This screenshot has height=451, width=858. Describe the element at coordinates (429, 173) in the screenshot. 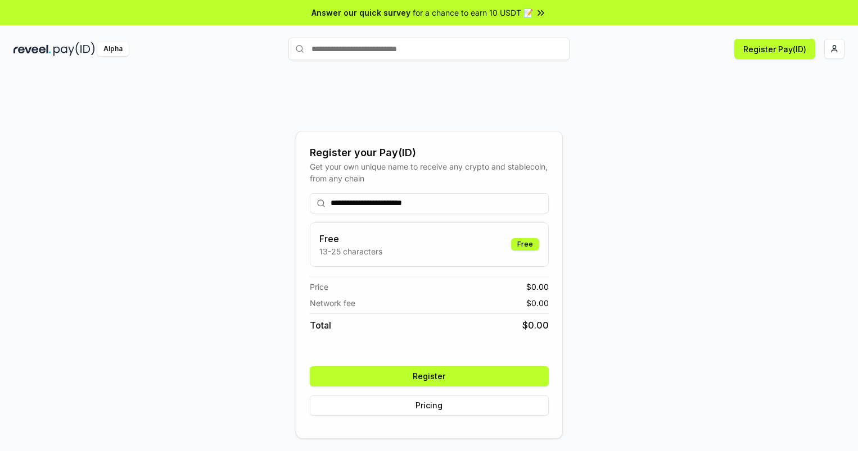

I see `div: Get your own unique name to receive any crypto and stablecoin, from any chain` at that location.